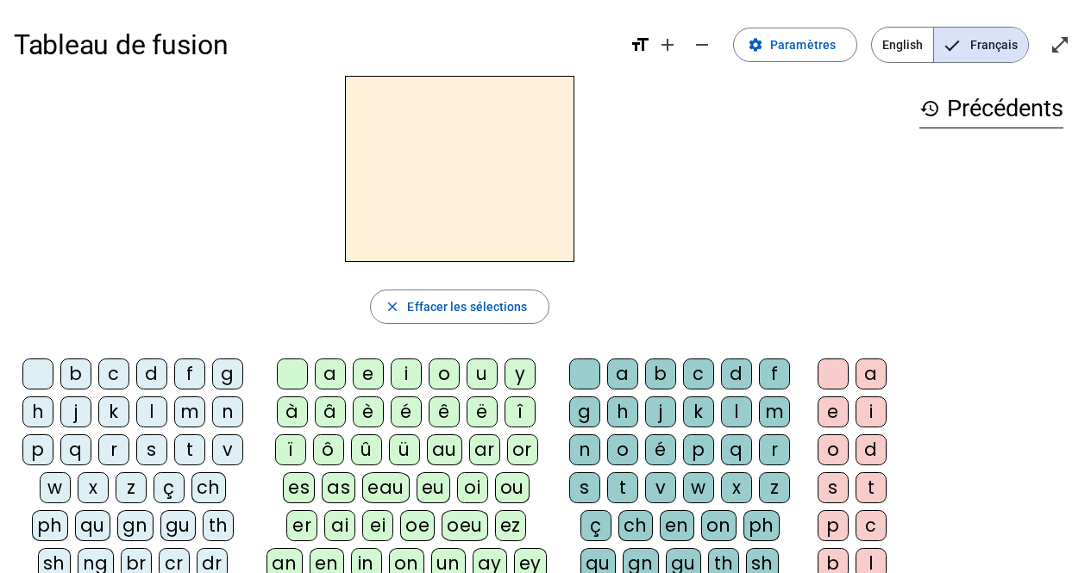 This screenshot has width=1091, height=573. Describe the element at coordinates (404, 450) in the screenshot. I see `div: ü` at that location.